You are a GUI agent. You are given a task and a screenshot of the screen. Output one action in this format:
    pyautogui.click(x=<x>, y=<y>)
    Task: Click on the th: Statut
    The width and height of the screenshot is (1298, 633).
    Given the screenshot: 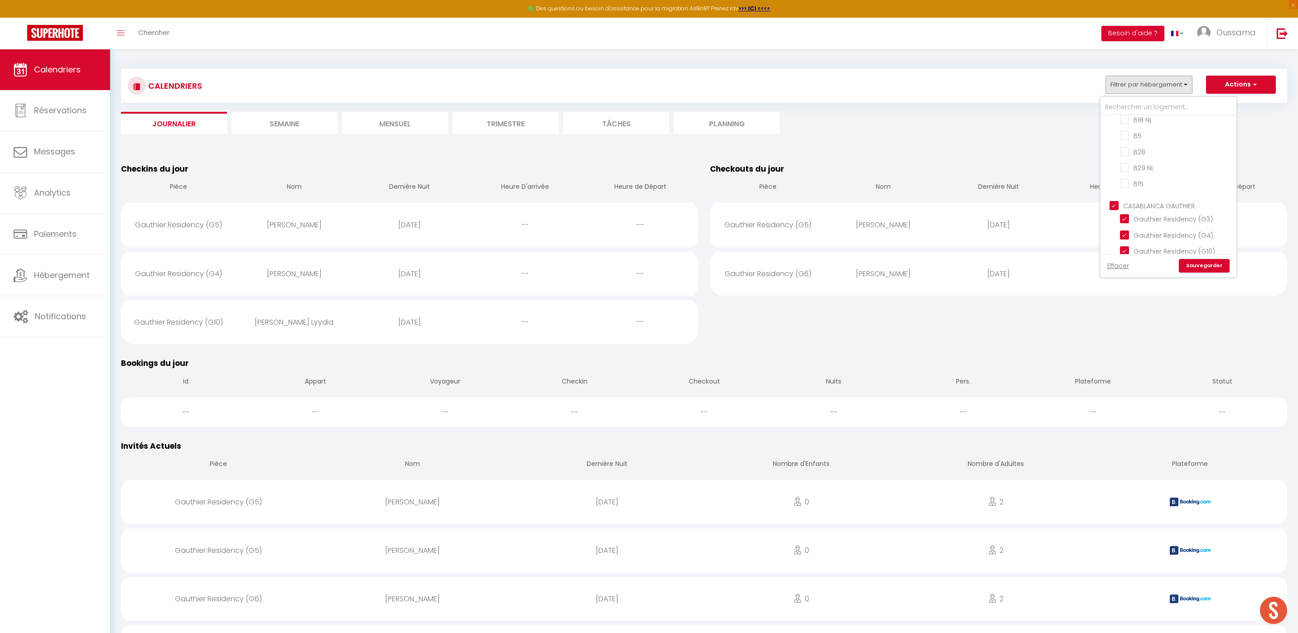 What is the action you would take?
    pyautogui.click(x=1223, y=382)
    